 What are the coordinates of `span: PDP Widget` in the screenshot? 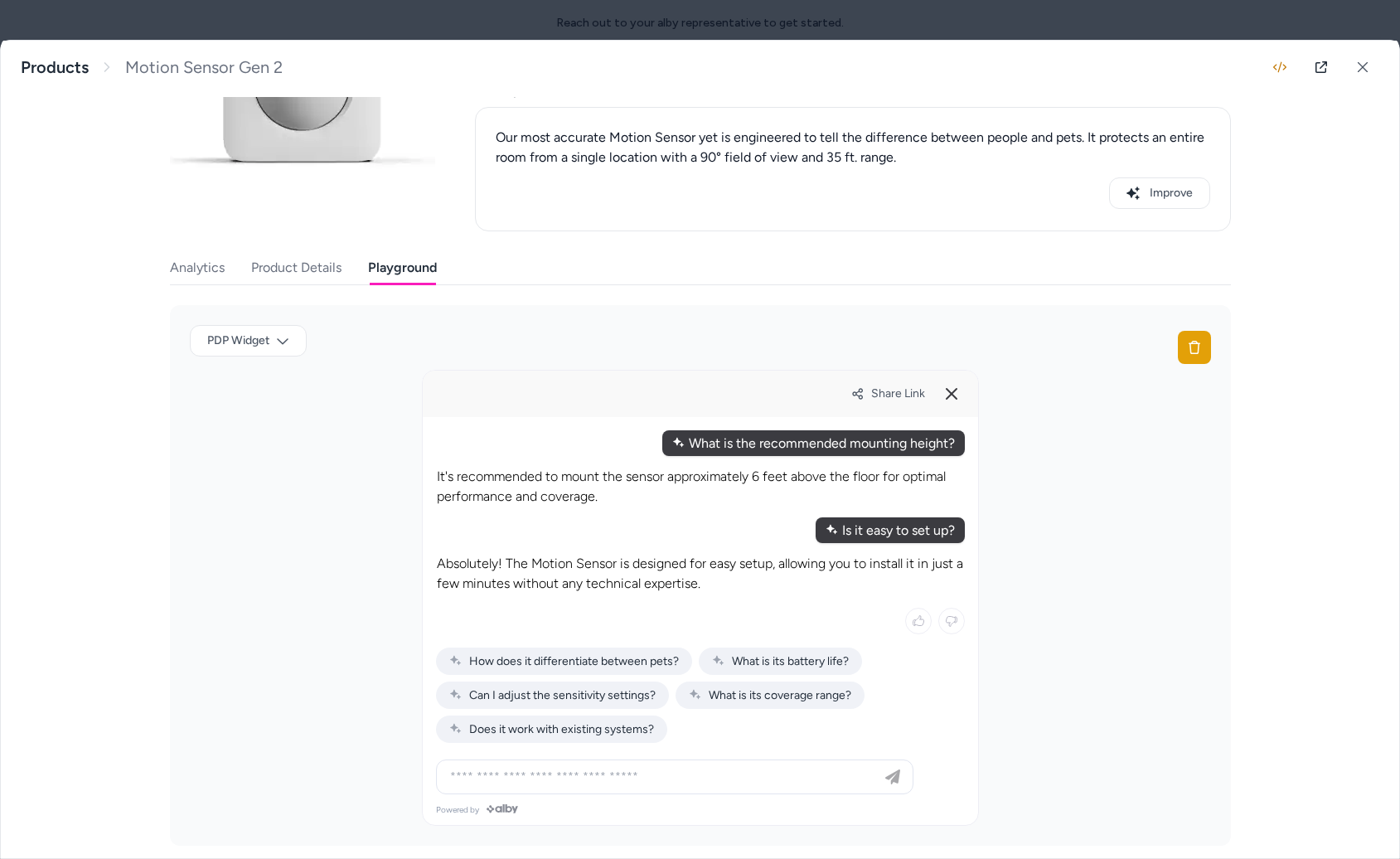 It's located at (238, 341).